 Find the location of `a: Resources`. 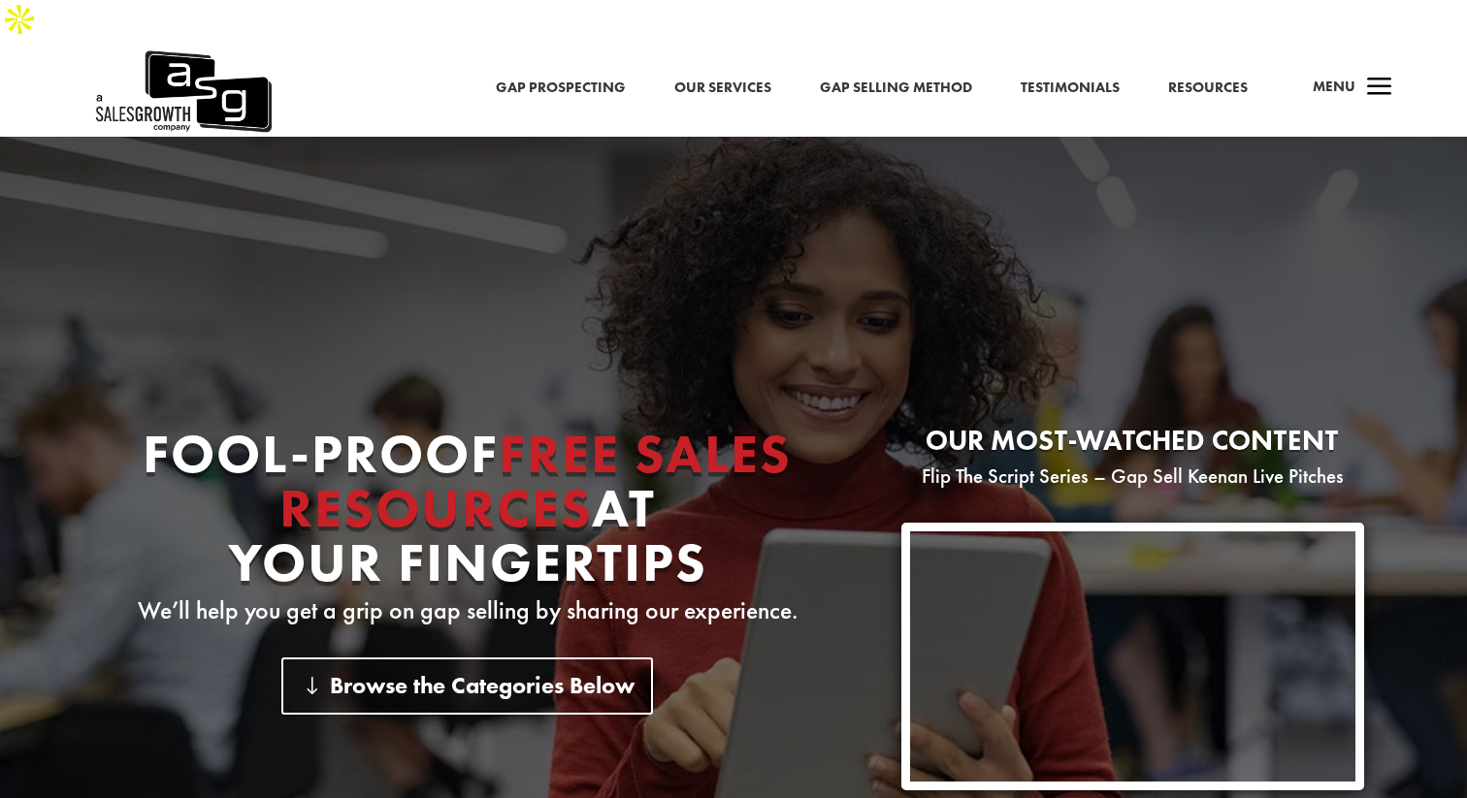

a: Resources is located at coordinates (1208, 88).